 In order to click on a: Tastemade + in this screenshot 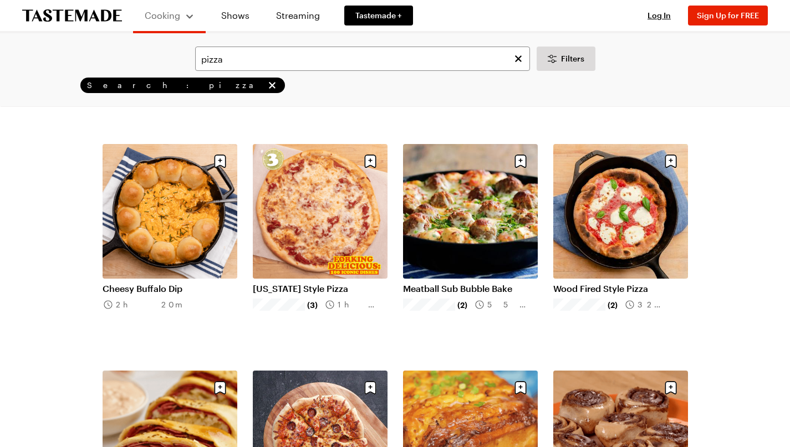, I will do `click(379, 16)`.